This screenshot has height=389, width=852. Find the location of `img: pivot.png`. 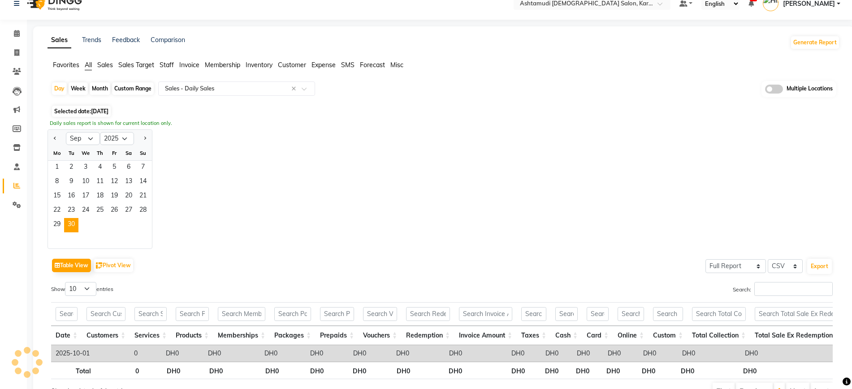

img: pivot.png is located at coordinates (99, 266).